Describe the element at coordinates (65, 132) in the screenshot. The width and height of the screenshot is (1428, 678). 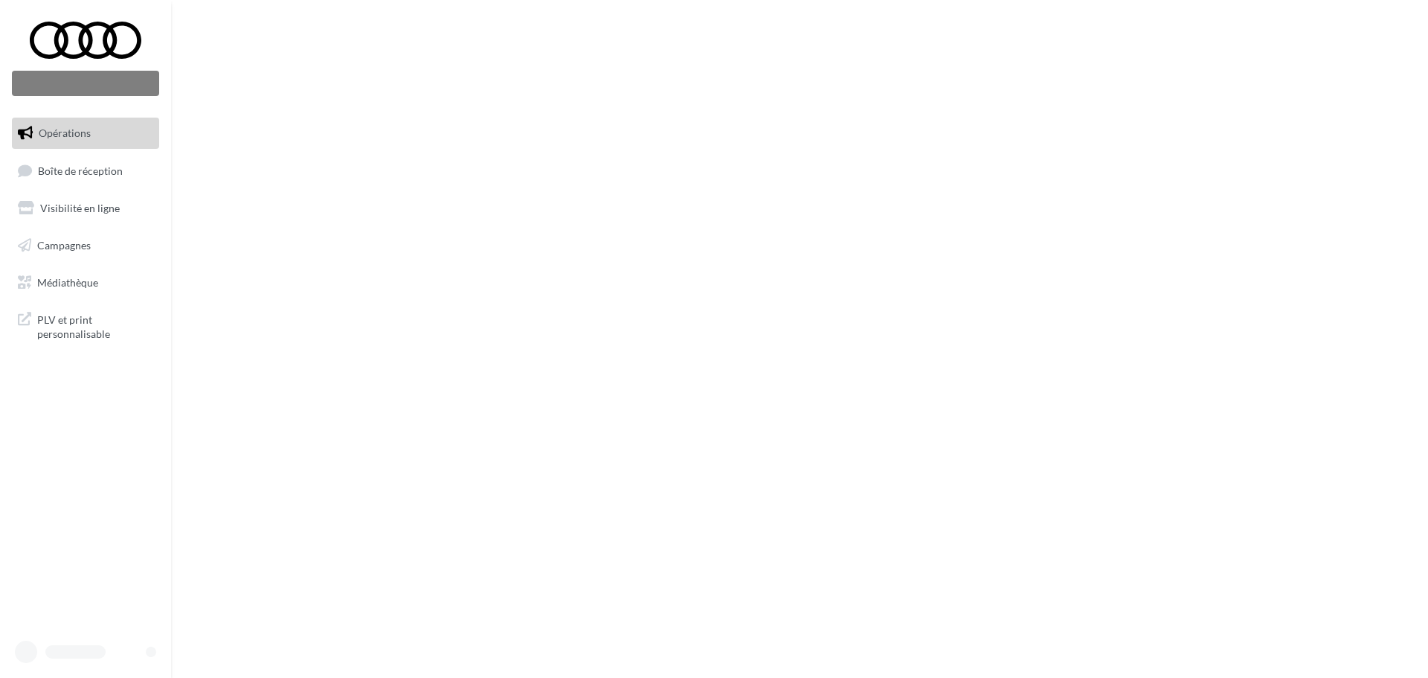
I see `span: Opérations` at that location.